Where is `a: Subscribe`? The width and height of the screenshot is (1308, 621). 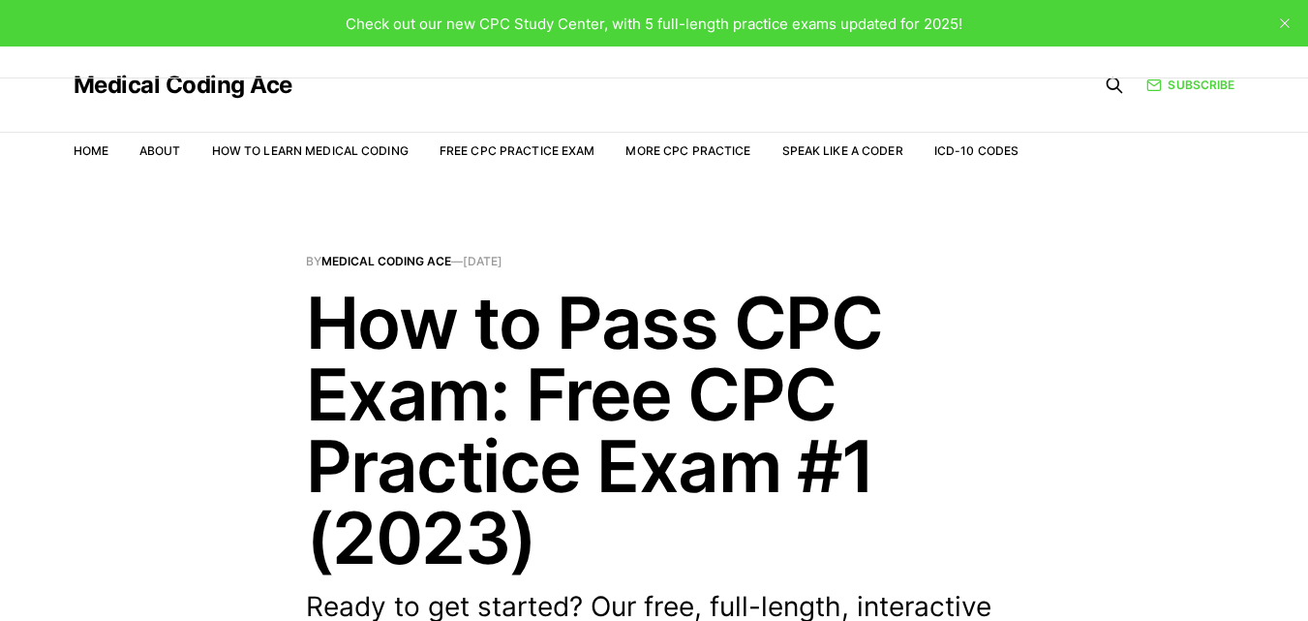 a: Subscribe is located at coordinates (1190, 84).